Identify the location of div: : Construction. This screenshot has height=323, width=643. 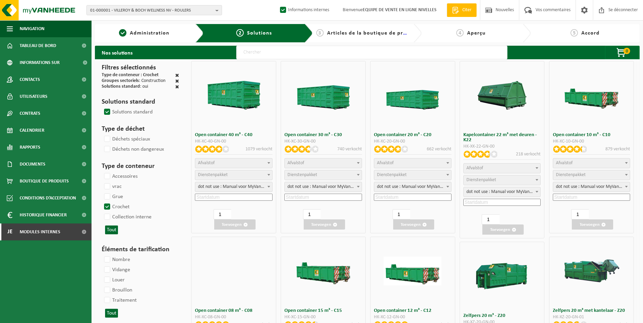
(133, 81).